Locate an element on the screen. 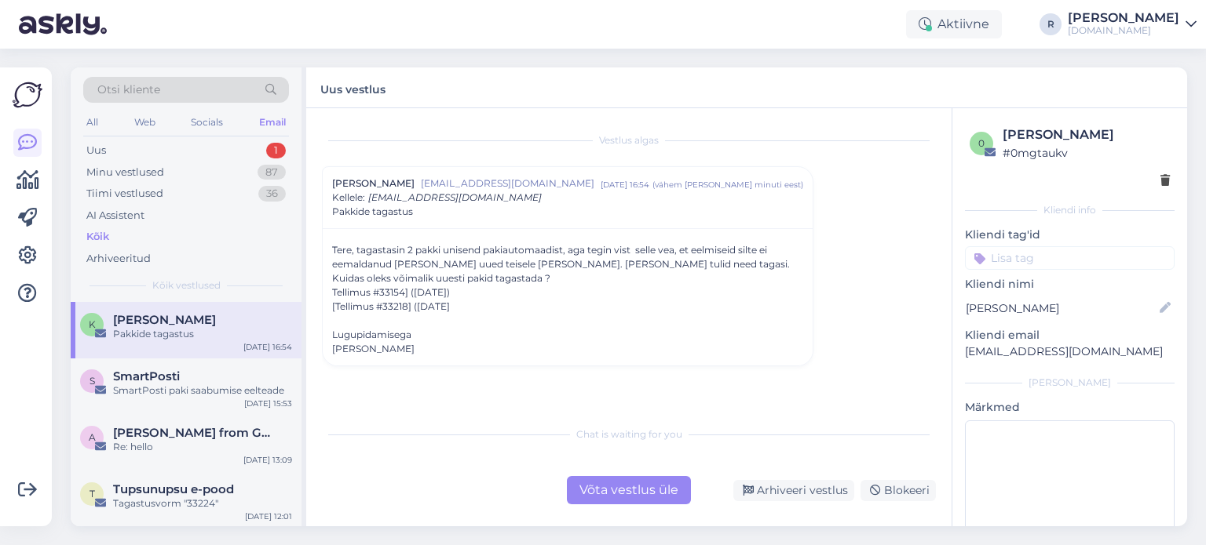 This screenshot has width=1206, height=545. span: Pakkide tagastus is located at coordinates (372, 212).